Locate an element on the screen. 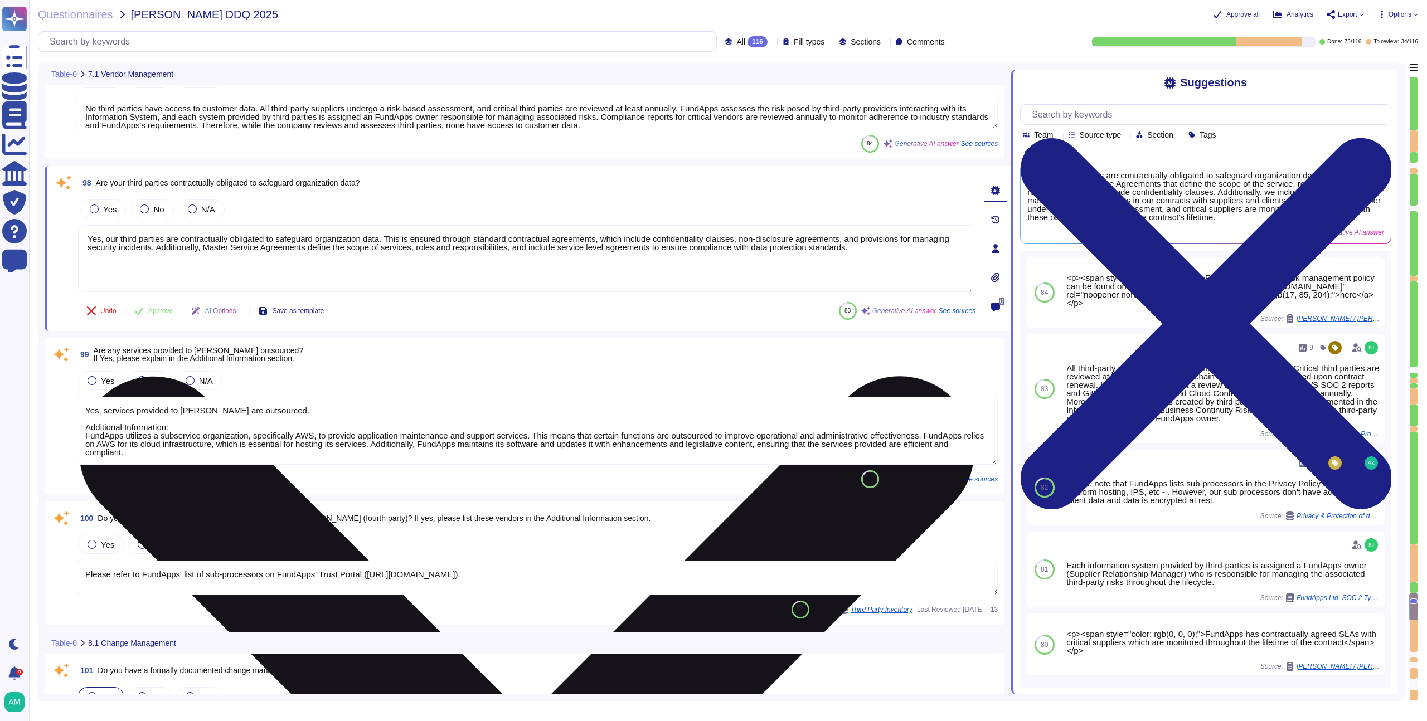  span: Sections is located at coordinates (866, 42).